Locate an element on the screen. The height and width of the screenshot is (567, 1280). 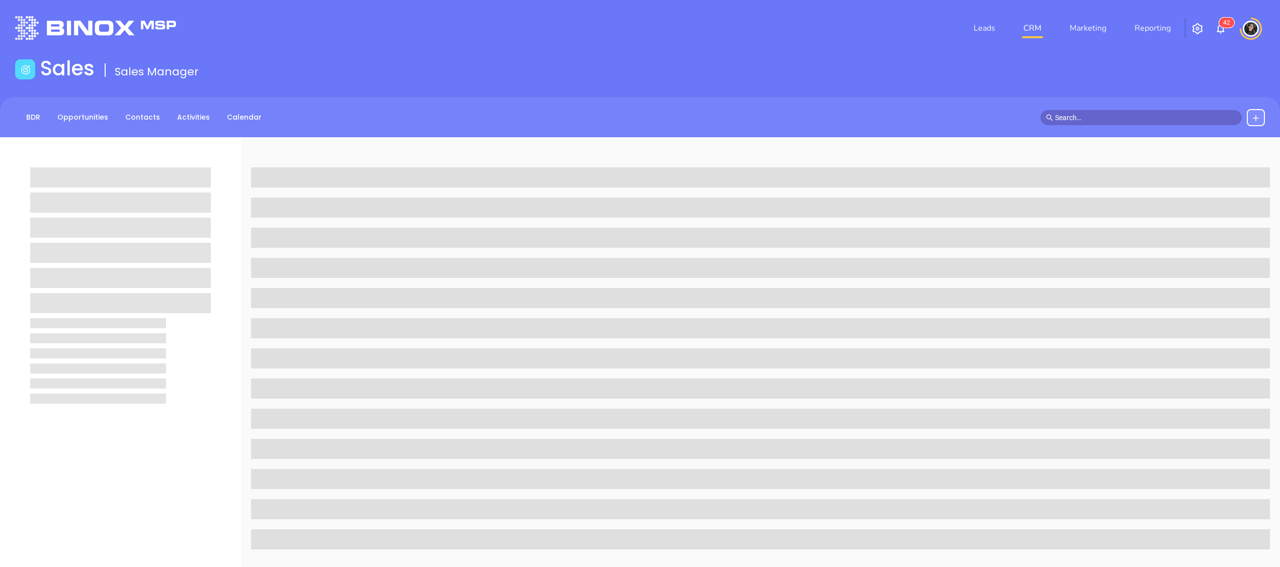
input: Search… is located at coordinates (1145, 118).